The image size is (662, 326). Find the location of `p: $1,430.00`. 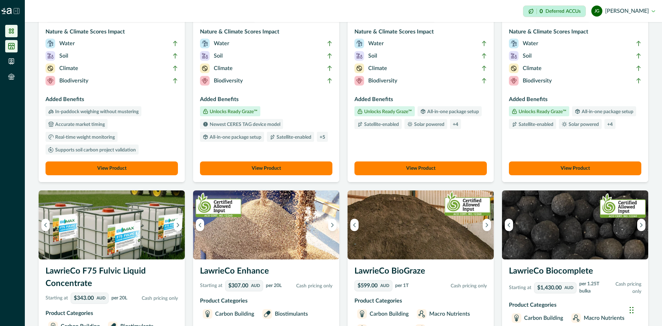

p: $1,430.00 is located at coordinates (550, 288).